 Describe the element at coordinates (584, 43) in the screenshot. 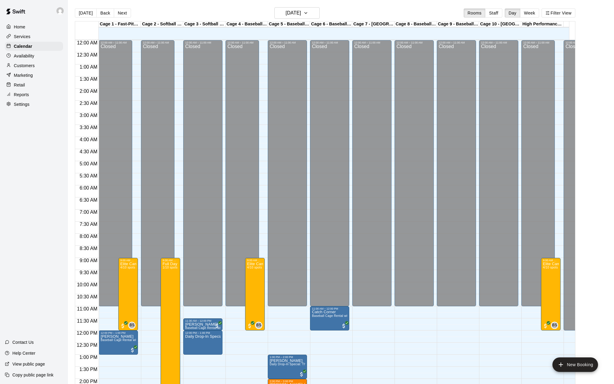

I see `div: 12:00 AM – 12:00 PM` at that location.